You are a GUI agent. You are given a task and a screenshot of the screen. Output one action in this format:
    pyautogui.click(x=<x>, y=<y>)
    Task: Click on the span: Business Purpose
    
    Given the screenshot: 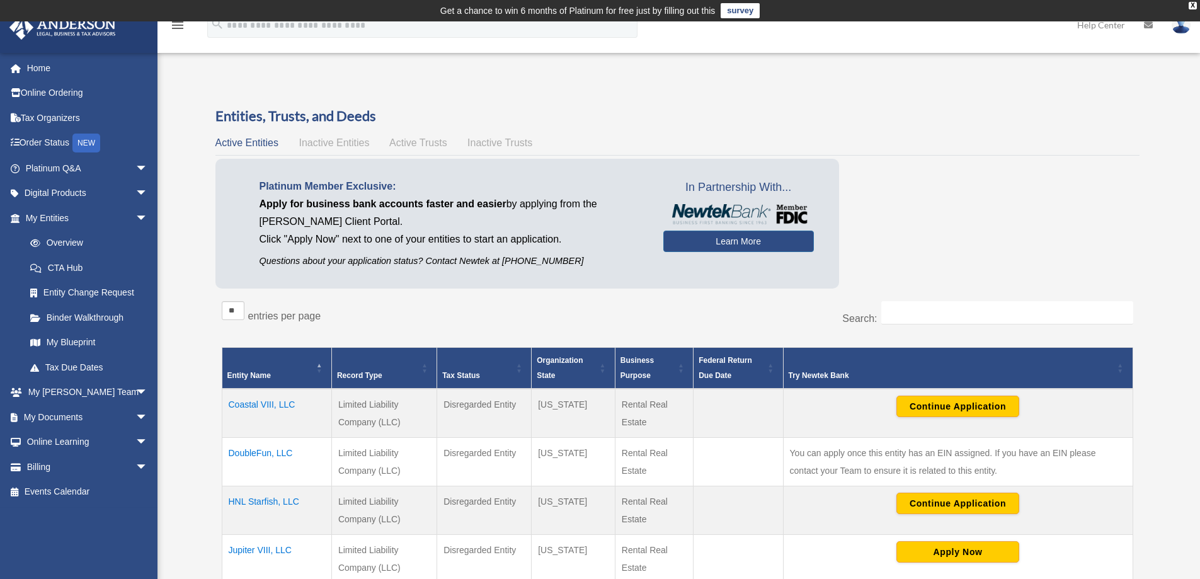 What is the action you would take?
    pyautogui.click(x=637, y=368)
    